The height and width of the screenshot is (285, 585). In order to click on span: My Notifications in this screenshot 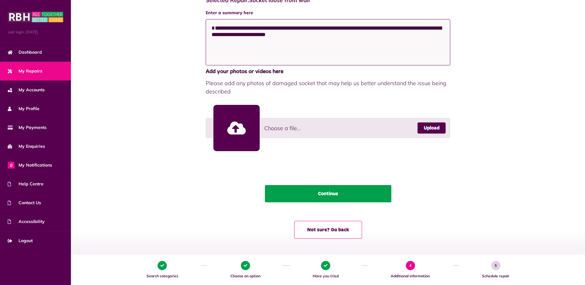, I will do `click(30, 165)`.